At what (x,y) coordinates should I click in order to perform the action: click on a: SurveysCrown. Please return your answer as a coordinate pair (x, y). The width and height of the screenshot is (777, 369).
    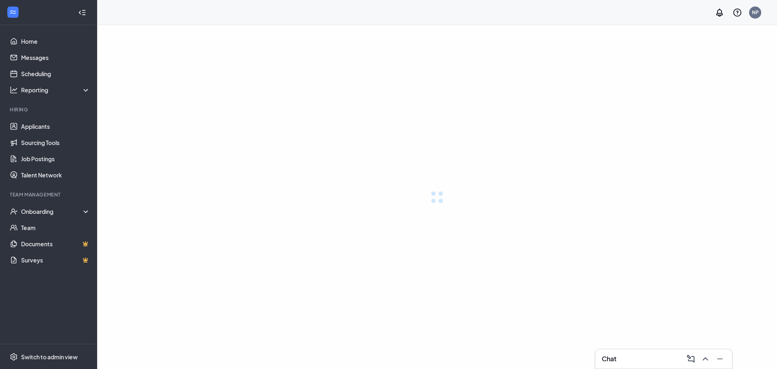
    Looking at the image, I should click on (55, 260).